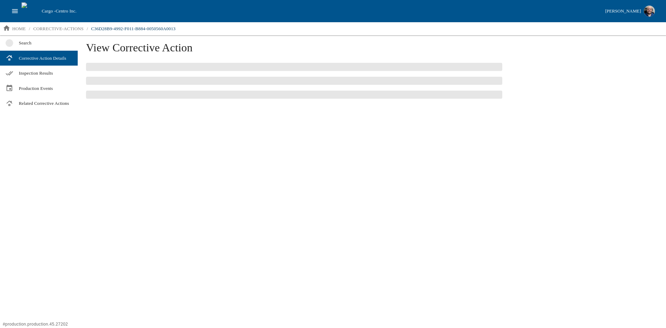  I want to click on span: Production Events, so click(45, 89).